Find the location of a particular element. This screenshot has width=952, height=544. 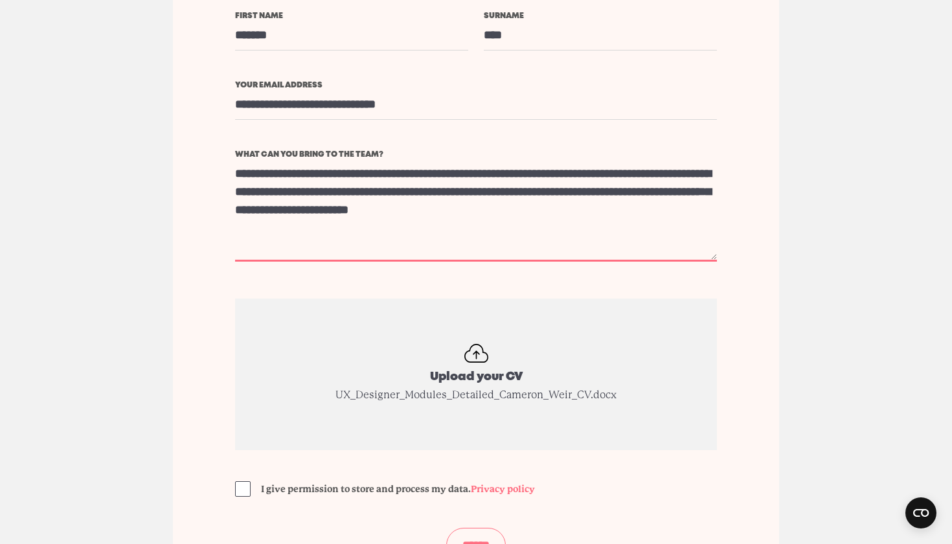

label: First name is located at coordinates (352, 16).